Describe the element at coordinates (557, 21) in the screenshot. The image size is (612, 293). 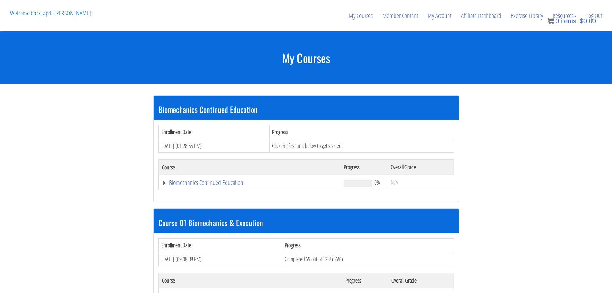
I see `span: 0` at that location.